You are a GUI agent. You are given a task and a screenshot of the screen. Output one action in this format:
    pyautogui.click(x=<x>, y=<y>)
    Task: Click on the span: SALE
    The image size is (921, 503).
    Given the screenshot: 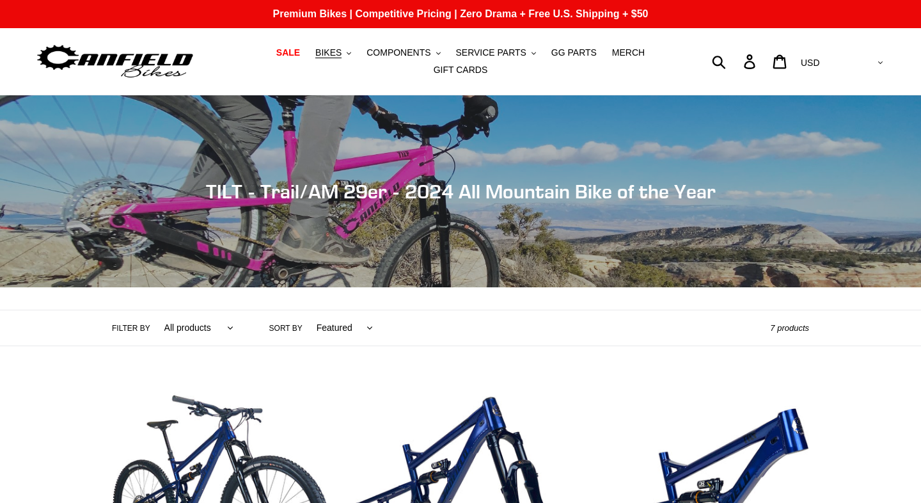 What is the action you would take?
    pyautogui.click(x=288, y=52)
    